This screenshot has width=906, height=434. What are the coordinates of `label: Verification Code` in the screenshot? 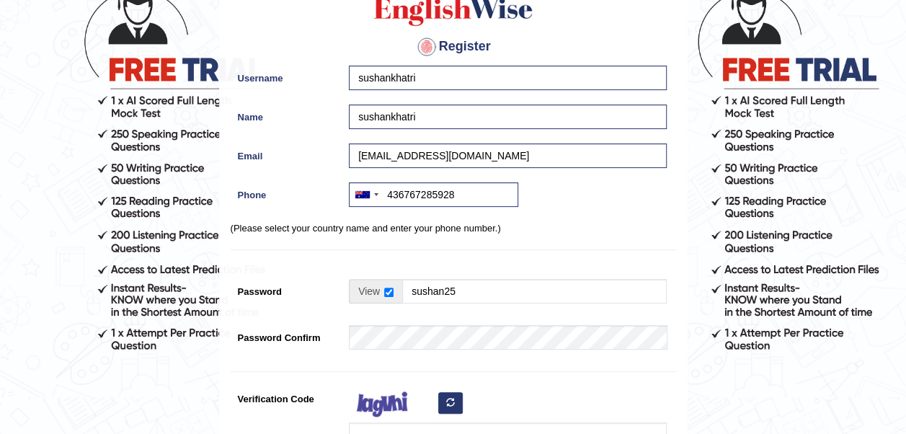 It's located at (286, 396).